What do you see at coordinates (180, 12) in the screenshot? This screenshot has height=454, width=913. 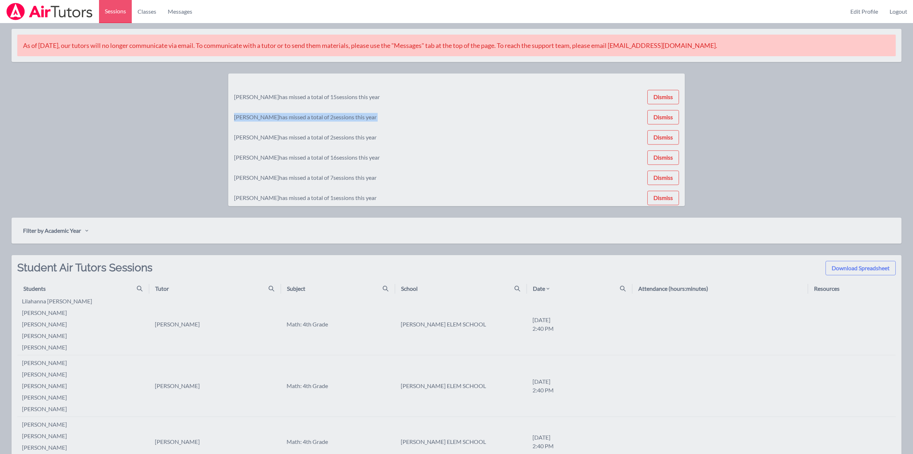 I see `span: Messages` at bounding box center [180, 12].